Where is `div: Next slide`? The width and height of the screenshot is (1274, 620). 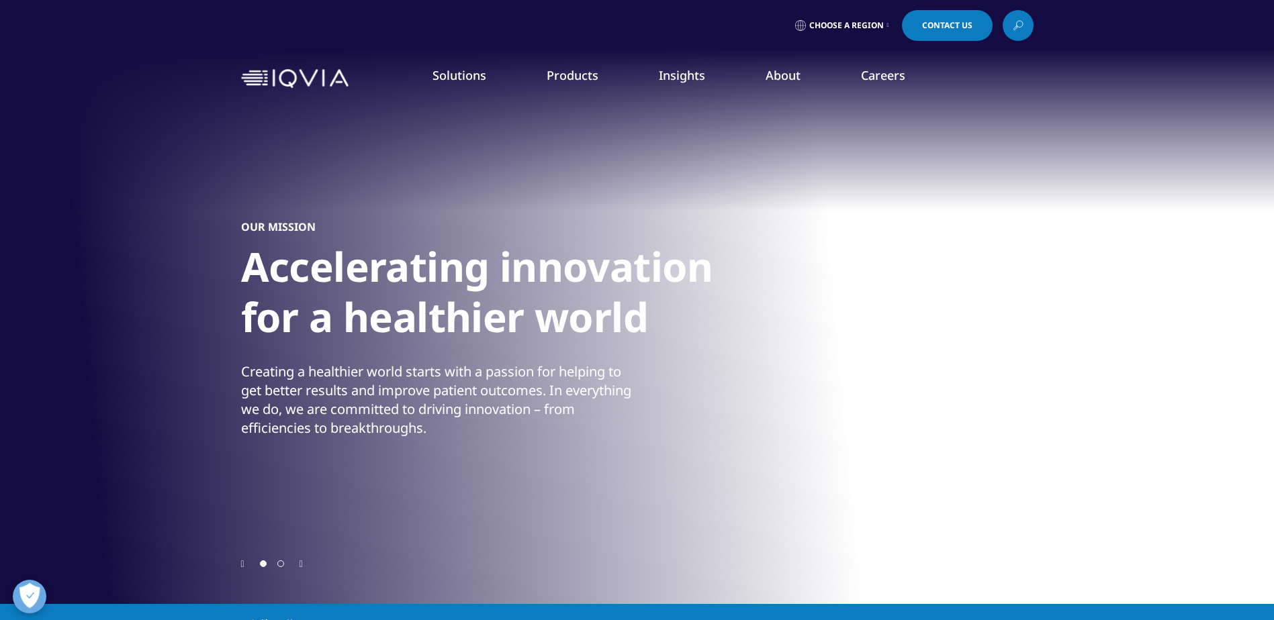 div: Next slide is located at coordinates (301, 563).